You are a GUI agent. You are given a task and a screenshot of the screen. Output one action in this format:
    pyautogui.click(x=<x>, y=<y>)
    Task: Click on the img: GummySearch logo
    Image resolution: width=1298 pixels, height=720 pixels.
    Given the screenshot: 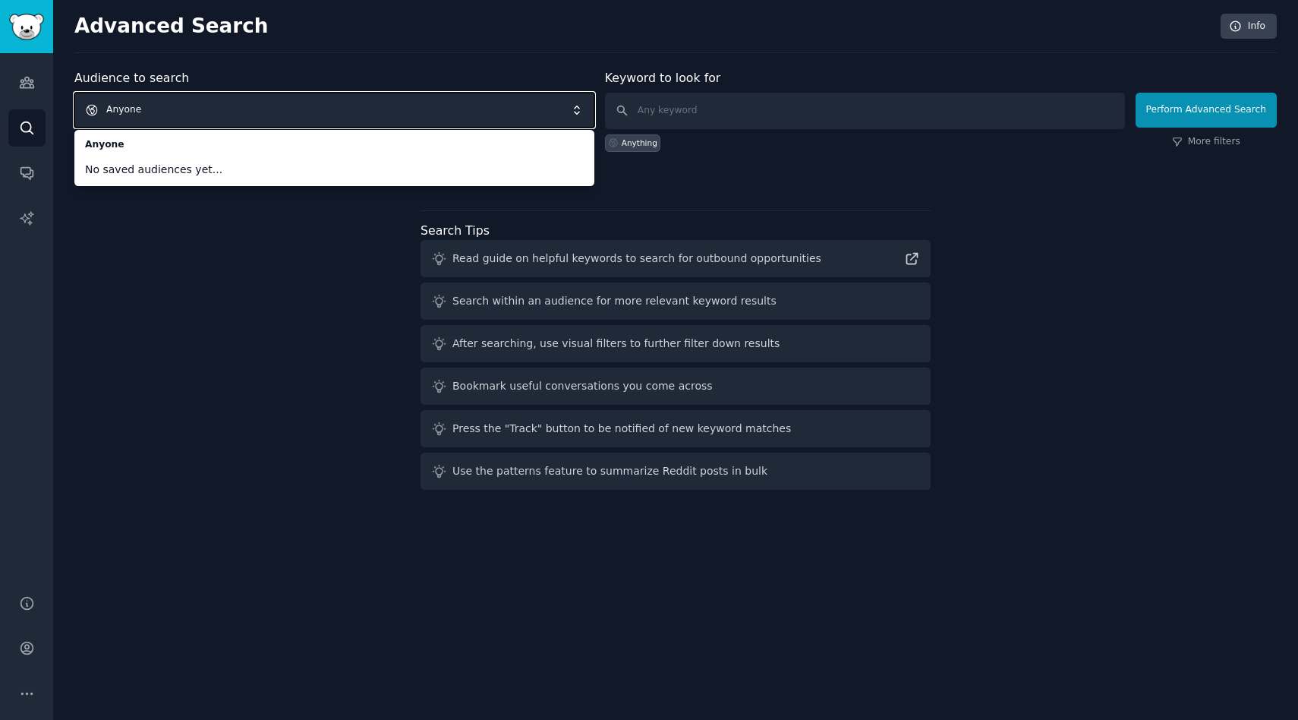 What is the action you would take?
    pyautogui.click(x=27, y=27)
    